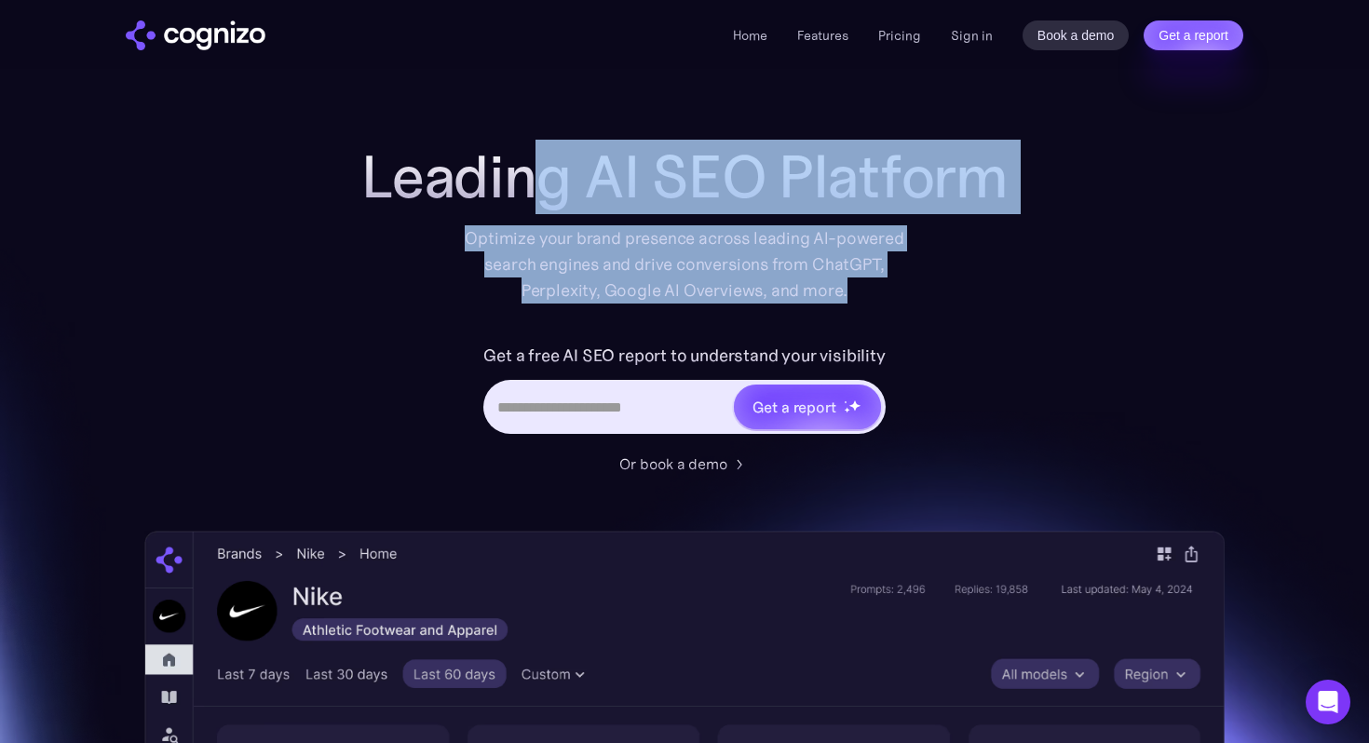 Image resolution: width=1369 pixels, height=743 pixels. I want to click on div: Get a report, so click(794, 407).